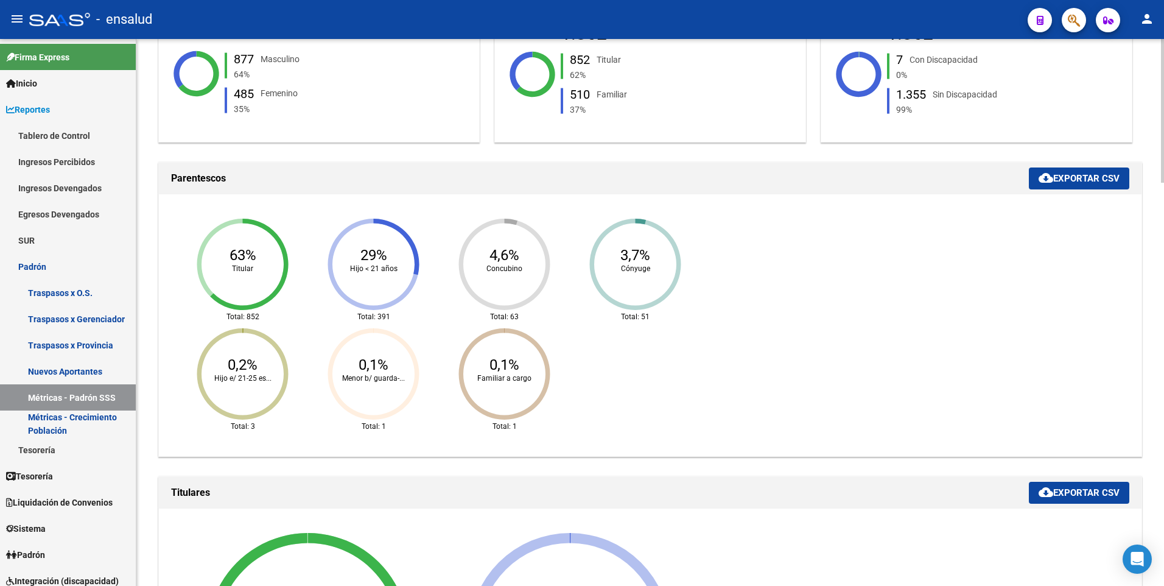  I want to click on text: 4,6%, so click(504, 255).